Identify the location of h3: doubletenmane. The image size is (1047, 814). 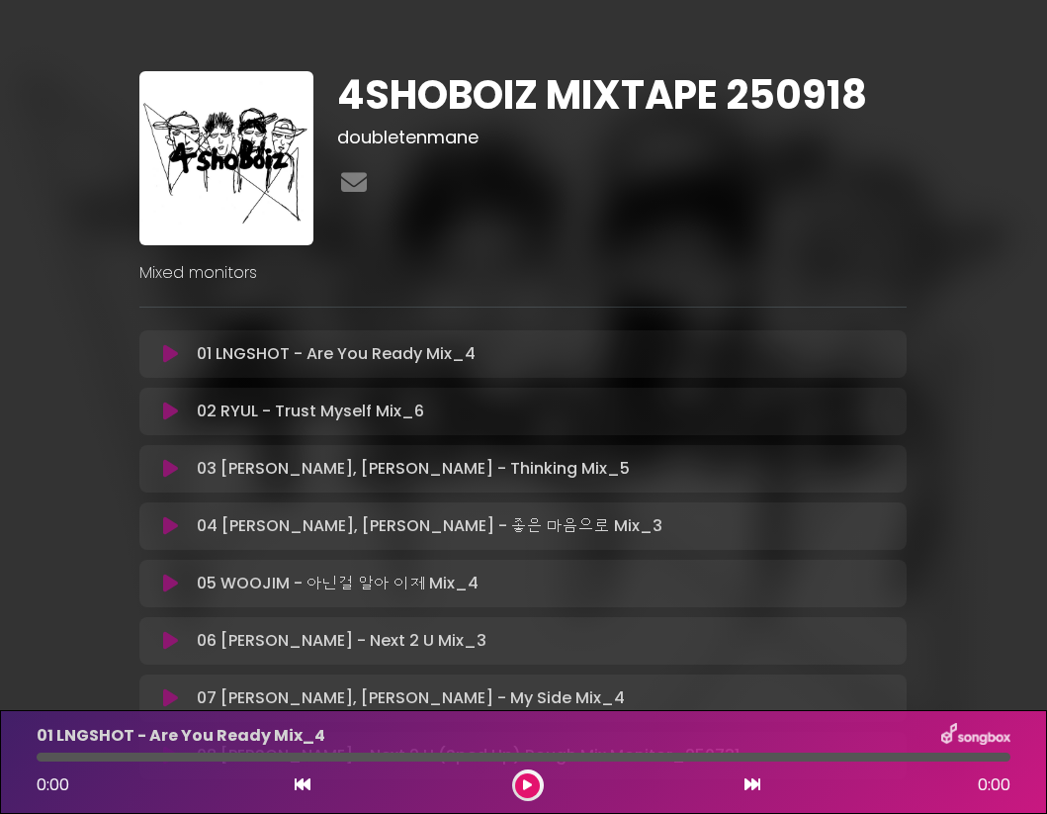
(622, 137).